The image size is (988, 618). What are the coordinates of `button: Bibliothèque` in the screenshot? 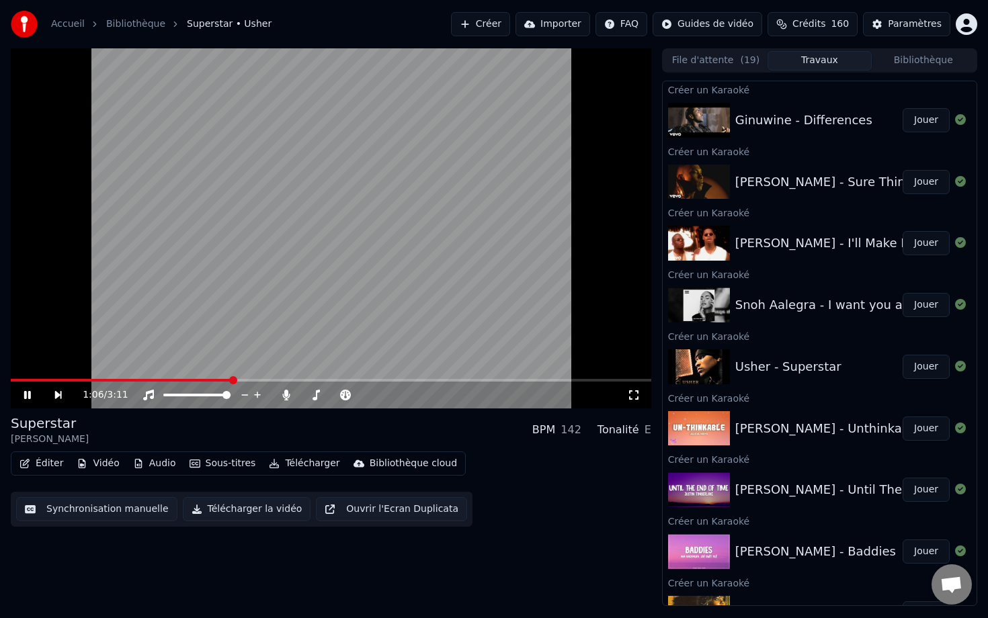 It's located at (923, 60).